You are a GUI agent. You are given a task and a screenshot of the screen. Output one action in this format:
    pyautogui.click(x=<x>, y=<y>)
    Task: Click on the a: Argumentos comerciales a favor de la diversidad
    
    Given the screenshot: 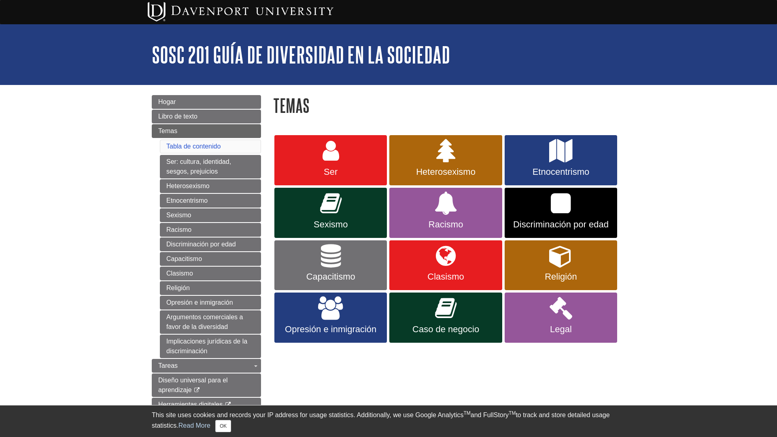 What is the action you would take?
    pyautogui.click(x=210, y=322)
    